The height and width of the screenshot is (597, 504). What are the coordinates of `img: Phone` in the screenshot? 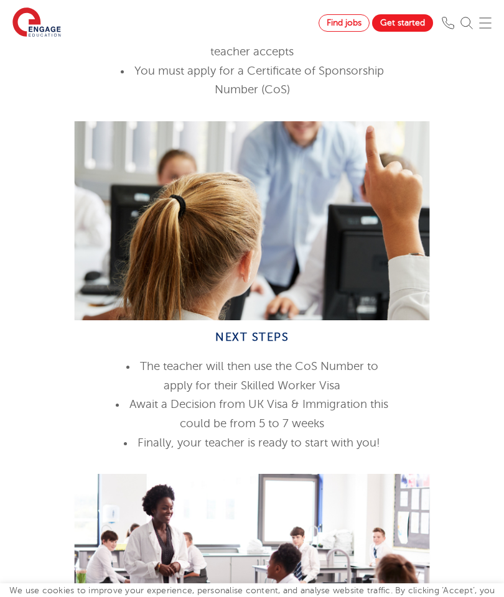 It's located at (448, 23).